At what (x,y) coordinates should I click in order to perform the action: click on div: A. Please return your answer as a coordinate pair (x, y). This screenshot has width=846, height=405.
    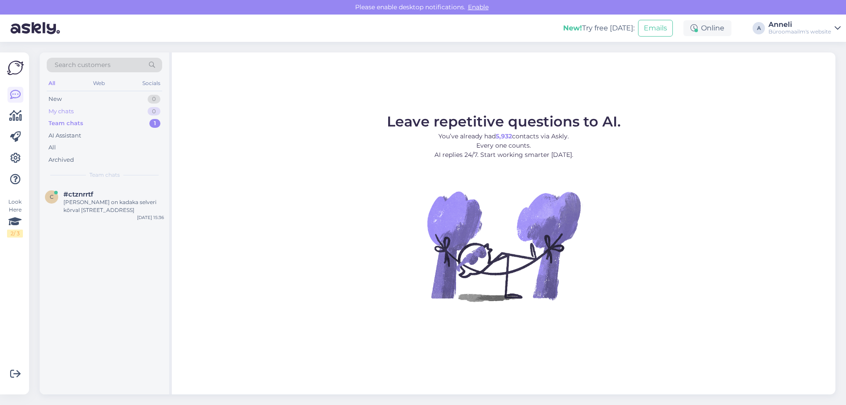
    Looking at the image, I should click on (759, 28).